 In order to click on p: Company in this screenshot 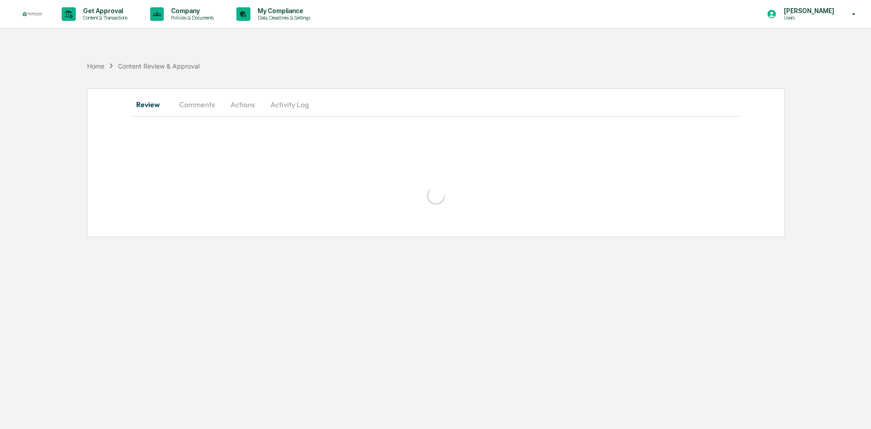, I will do `click(191, 11)`.